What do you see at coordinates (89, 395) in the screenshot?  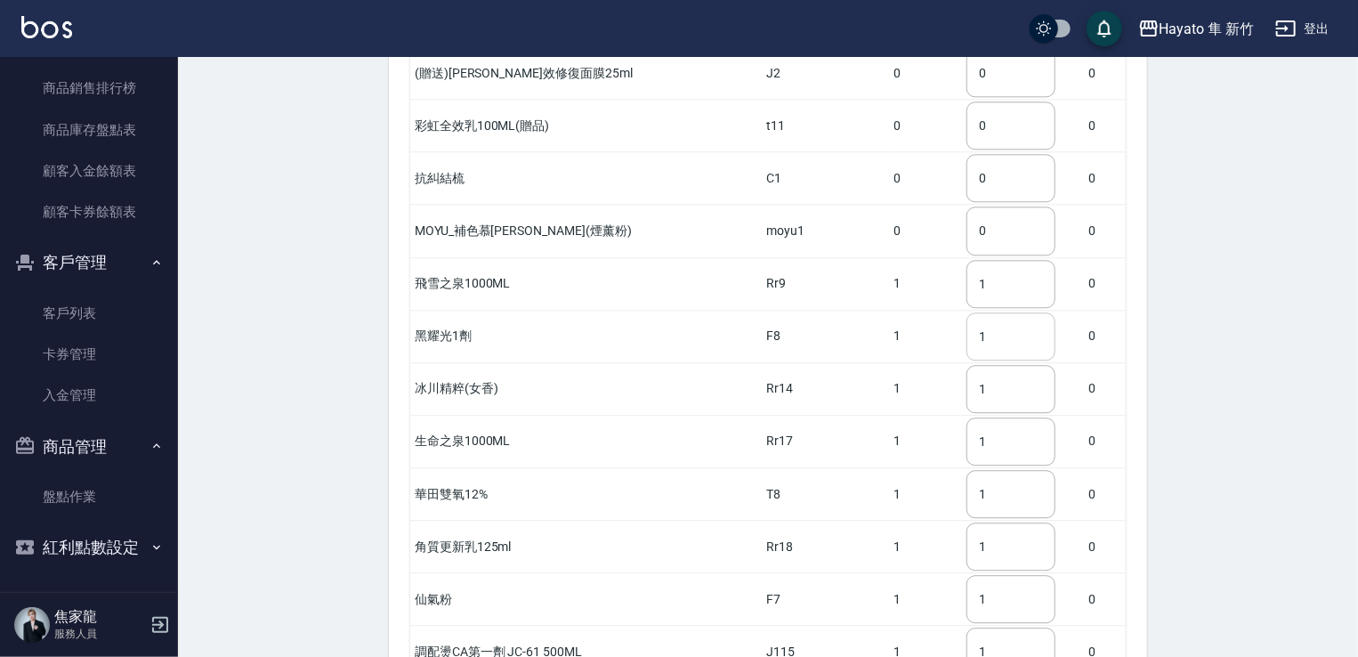 I see `a: 入金管理` at bounding box center [89, 395].